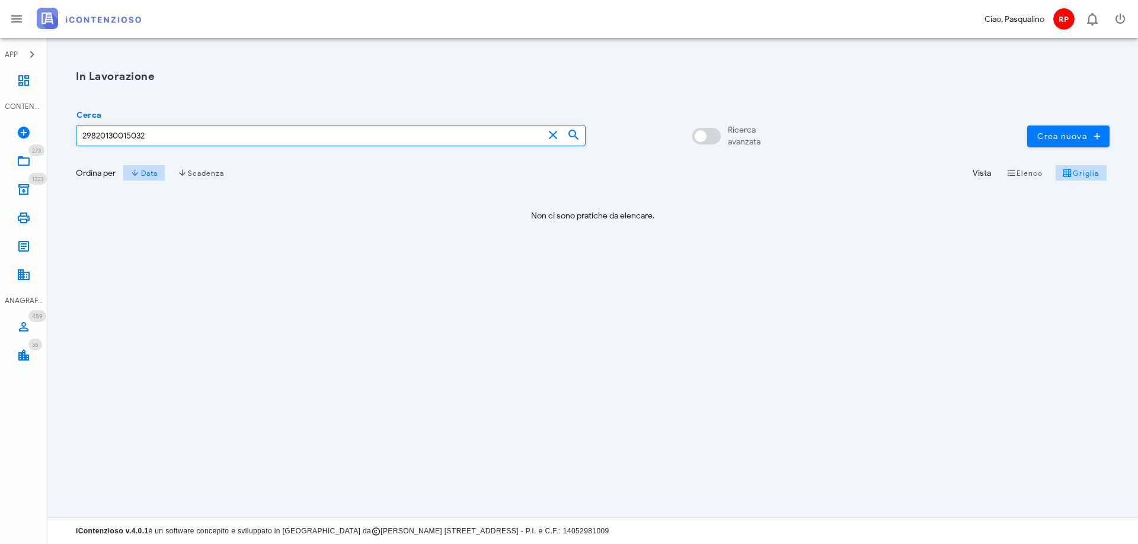 This screenshot has height=544, width=1138. What do you see at coordinates (1091, 19) in the screenshot?
I see `button: Distintivo` at bounding box center [1091, 19].